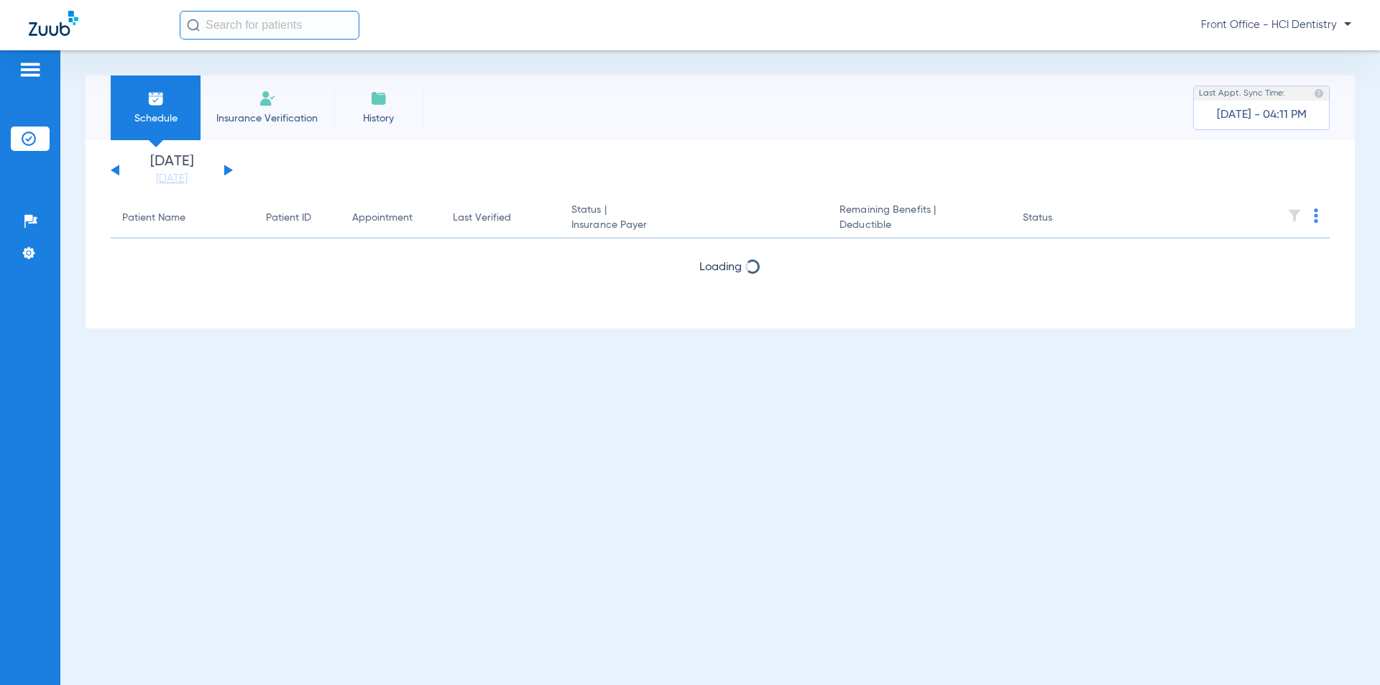 The image size is (1380, 685). What do you see at coordinates (720, 267) in the screenshot?
I see `span: Loading` at bounding box center [720, 267].